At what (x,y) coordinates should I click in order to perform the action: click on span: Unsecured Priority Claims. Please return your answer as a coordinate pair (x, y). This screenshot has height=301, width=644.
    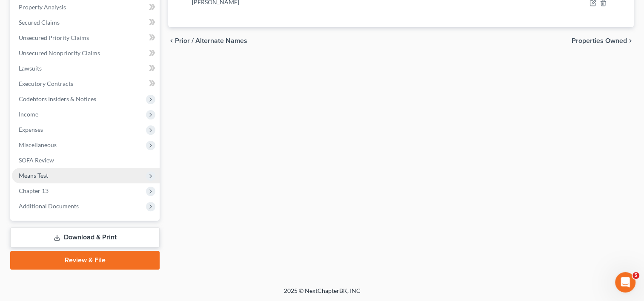
    Looking at the image, I should click on (54, 37).